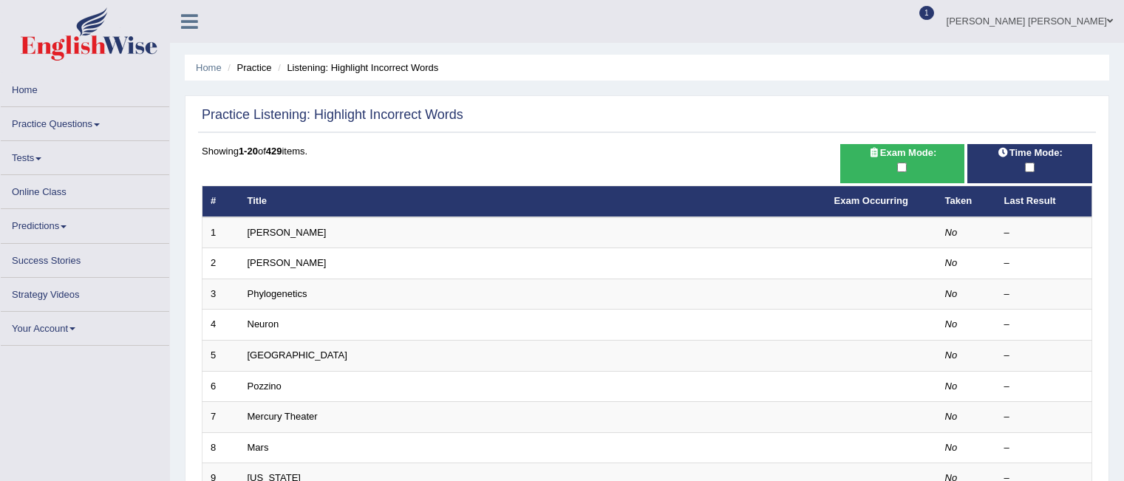 The width and height of the screenshot is (1124, 481). Describe the element at coordinates (1045, 202) in the screenshot. I see `th: Last Result` at that location.